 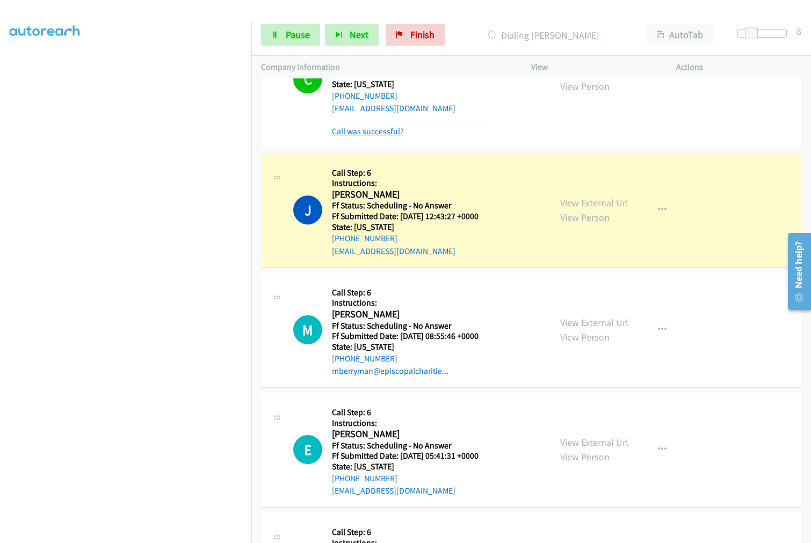 I want to click on a: mberryman@episcopalcharitie..., so click(x=390, y=371).